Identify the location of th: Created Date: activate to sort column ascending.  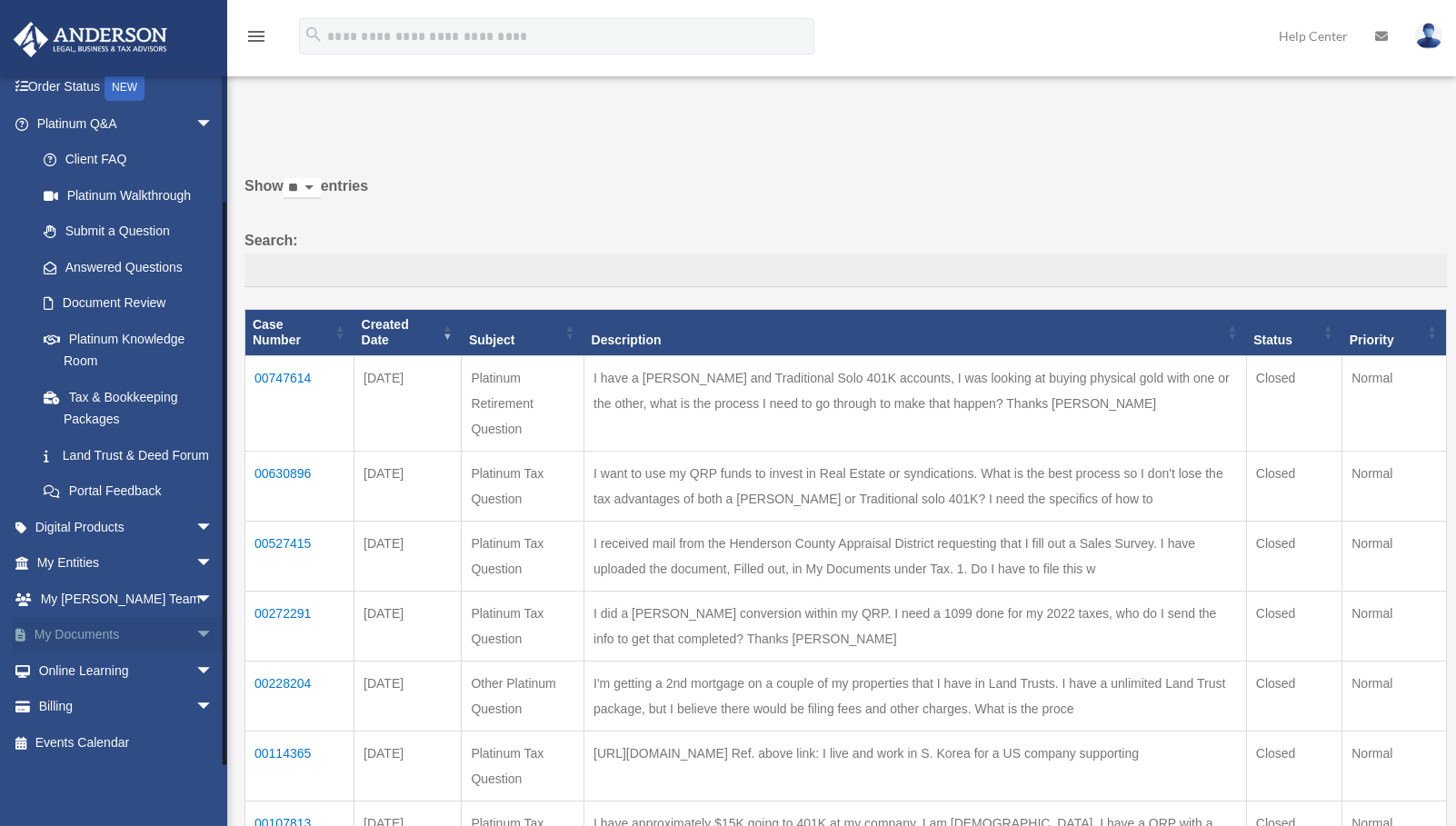
(408, 333).